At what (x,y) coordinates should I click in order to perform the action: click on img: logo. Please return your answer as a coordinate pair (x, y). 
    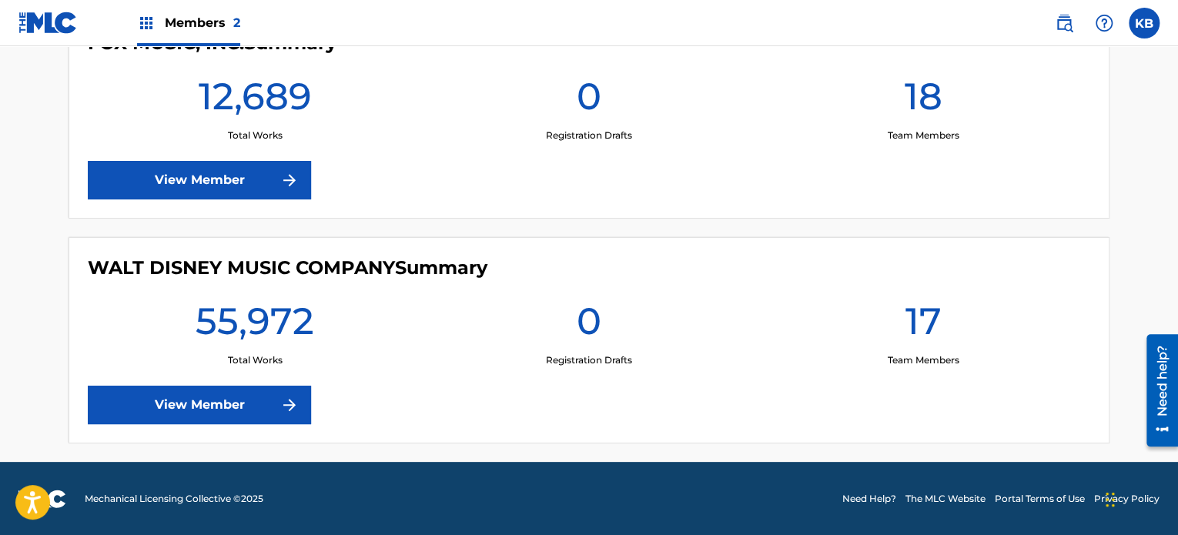
    Looking at the image, I should click on (42, 499).